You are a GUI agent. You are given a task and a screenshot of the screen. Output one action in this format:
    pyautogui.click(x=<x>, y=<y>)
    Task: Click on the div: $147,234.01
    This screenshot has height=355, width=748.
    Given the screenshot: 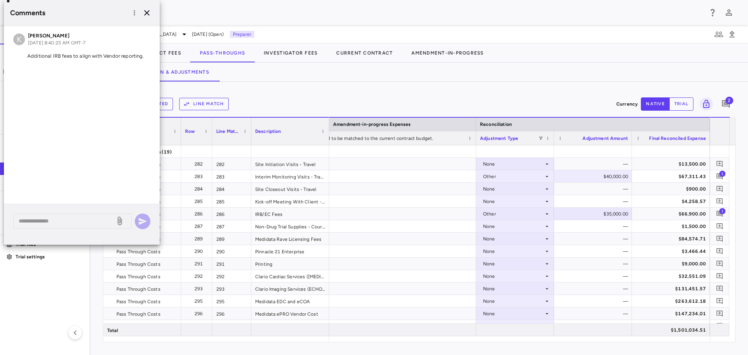 What is the action you would take?
    pyautogui.click(x=673, y=314)
    